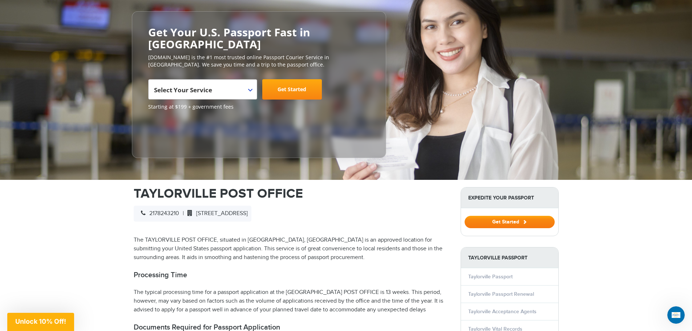 The image size is (692, 331). I want to click on a: Taylorville Acceptance Agents, so click(502, 311).